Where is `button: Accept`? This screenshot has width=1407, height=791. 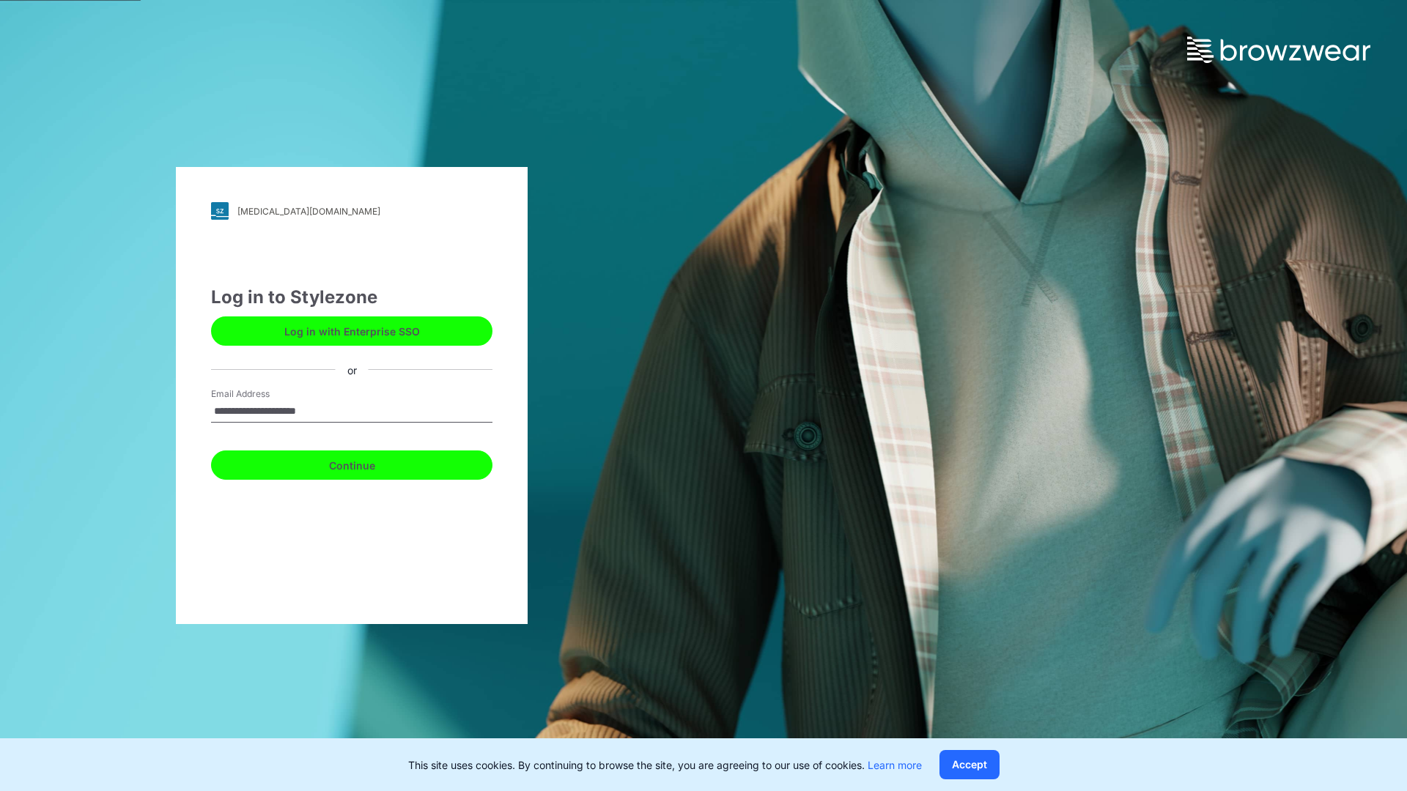 button: Accept is located at coordinates (969, 765).